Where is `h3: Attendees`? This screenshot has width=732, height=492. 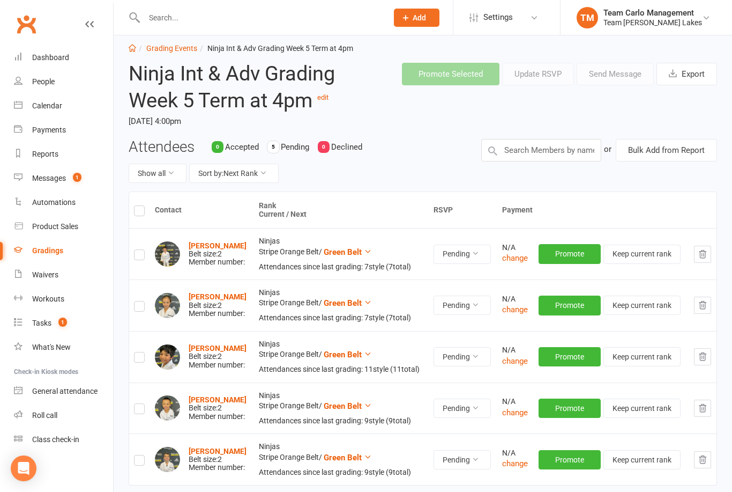 h3: Attendees is located at coordinates (161, 147).